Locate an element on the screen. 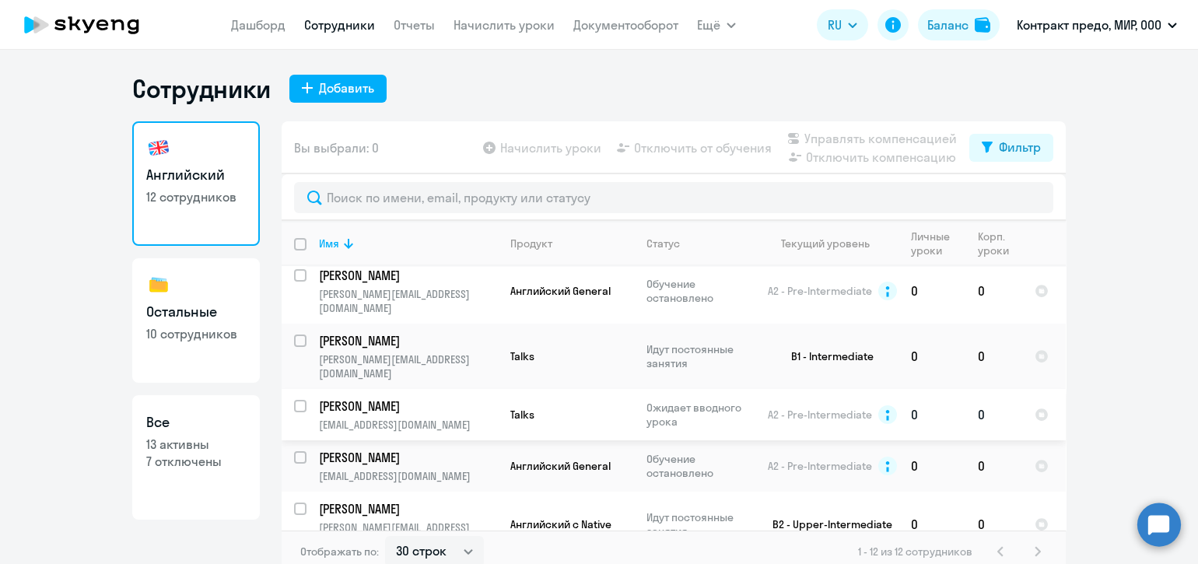 This screenshot has width=1198, height=564. a: Английский12 сотрудников is located at coordinates (196, 184).